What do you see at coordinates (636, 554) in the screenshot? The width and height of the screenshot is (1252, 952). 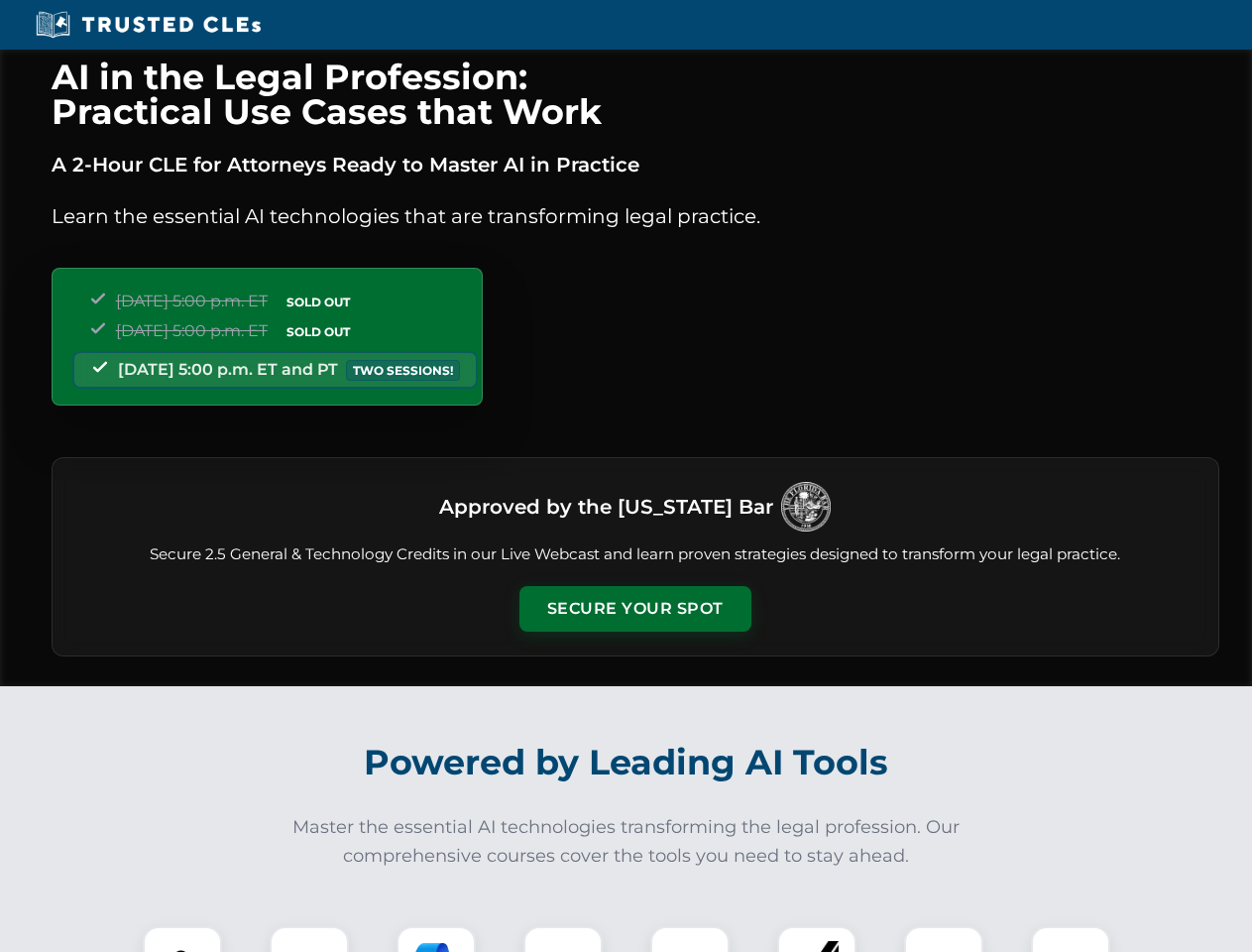 I see `p: Secure 2.5 General & Technology Credits in our Live Webcast and learn proven strategies designed ...` at bounding box center [636, 554].